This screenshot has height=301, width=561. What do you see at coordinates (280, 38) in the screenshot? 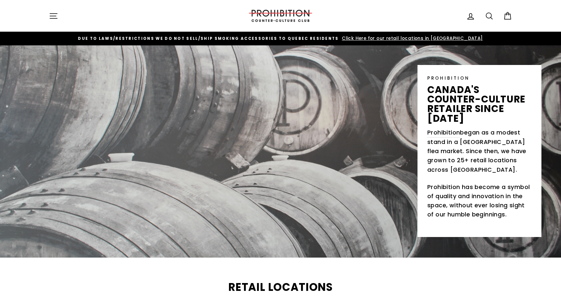
I see `a: DUE TO LAWS/restrictions WE DO NOT SELL/SHIP SMOKING ACCESSORIES to qUEBEC RESIDENTS Click Here f...` at bounding box center [280, 38].